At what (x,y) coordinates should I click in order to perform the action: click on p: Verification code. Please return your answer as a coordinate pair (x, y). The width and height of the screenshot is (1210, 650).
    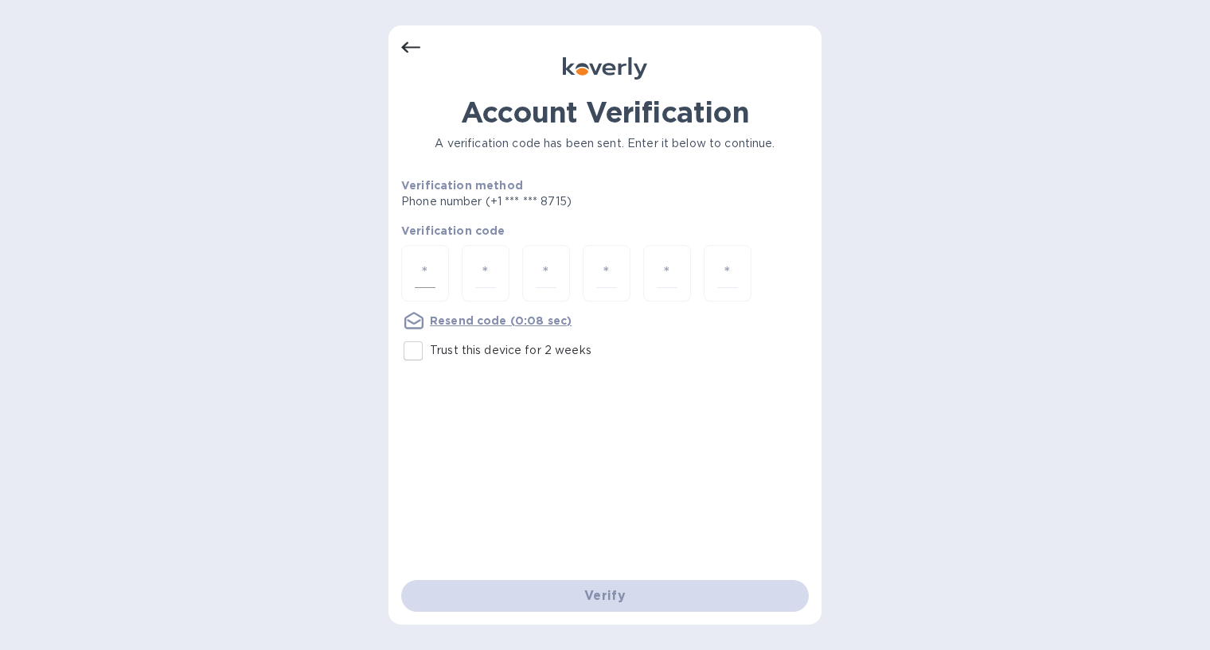
    Looking at the image, I should click on (605, 231).